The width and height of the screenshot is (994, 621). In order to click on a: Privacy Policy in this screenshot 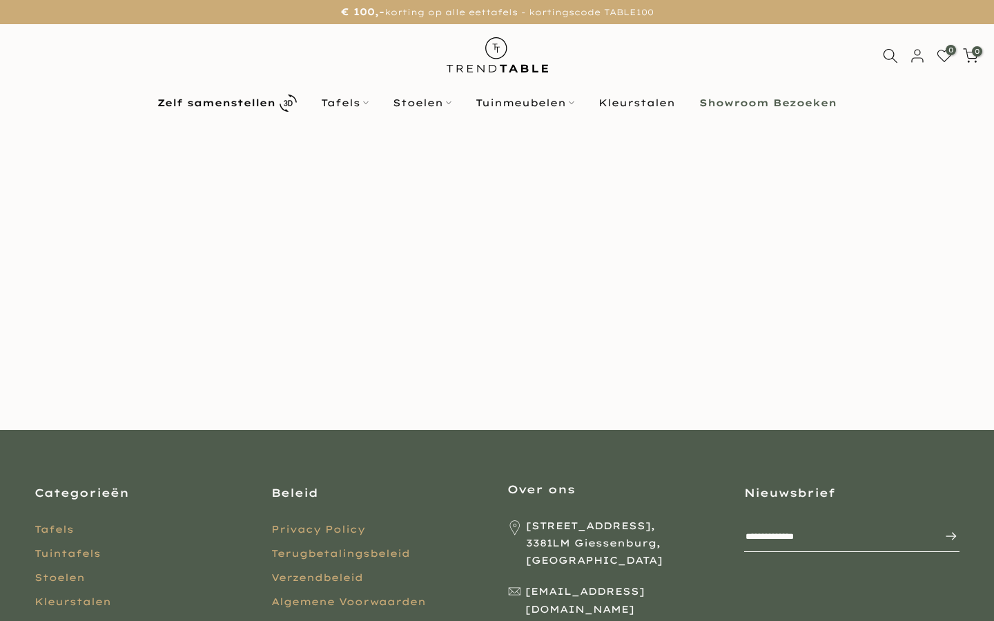, I will do `click(318, 529)`.